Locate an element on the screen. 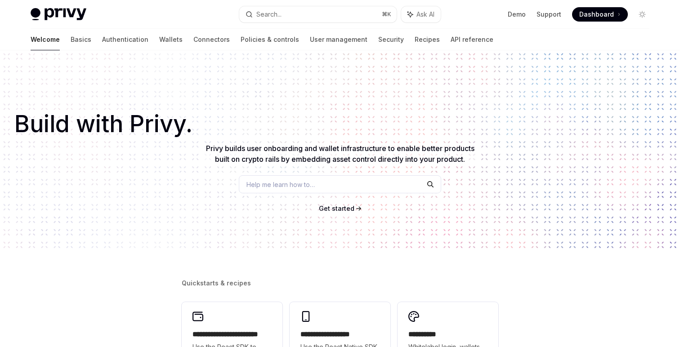 Image resolution: width=680 pixels, height=347 pixels. a: Wallets is located at coordinates (171, 40).